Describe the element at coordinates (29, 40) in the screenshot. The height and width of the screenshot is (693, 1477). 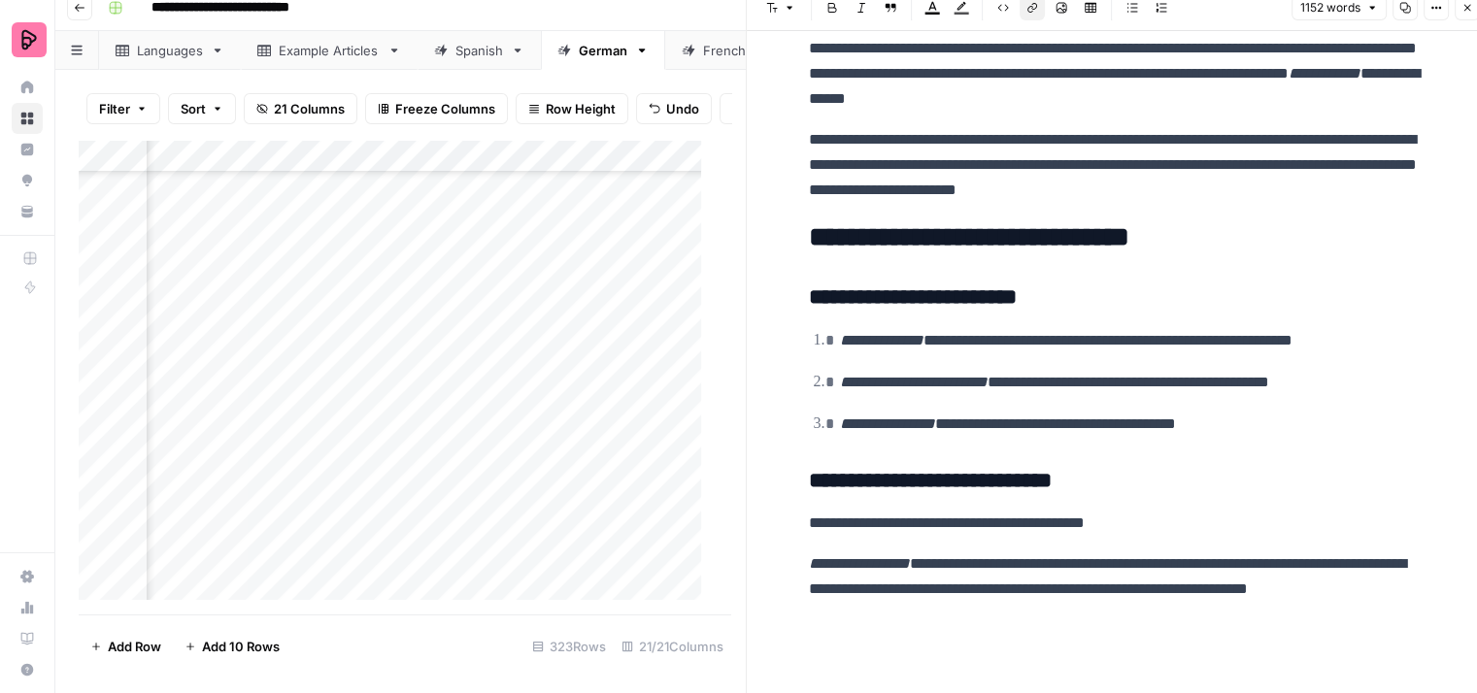
I see `img: Preply Logo` at that location.